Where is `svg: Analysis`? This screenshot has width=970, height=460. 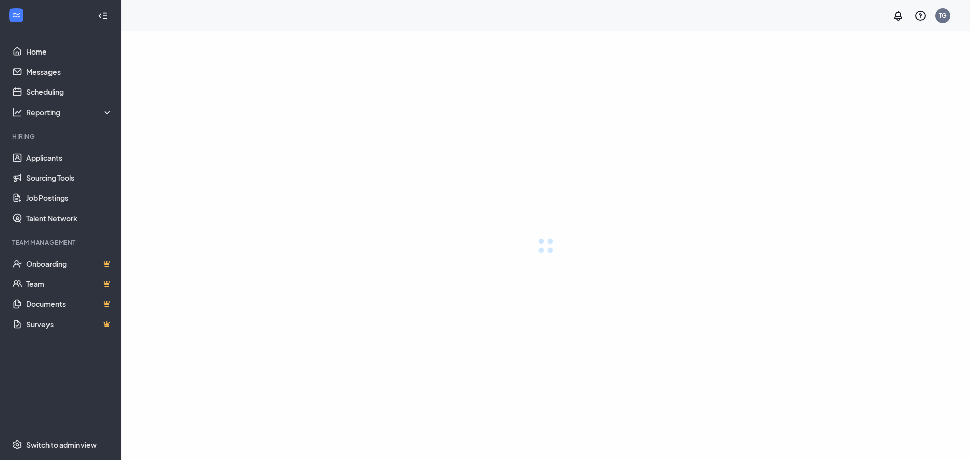 svg: Analysis is located at coordinates (17, 112).